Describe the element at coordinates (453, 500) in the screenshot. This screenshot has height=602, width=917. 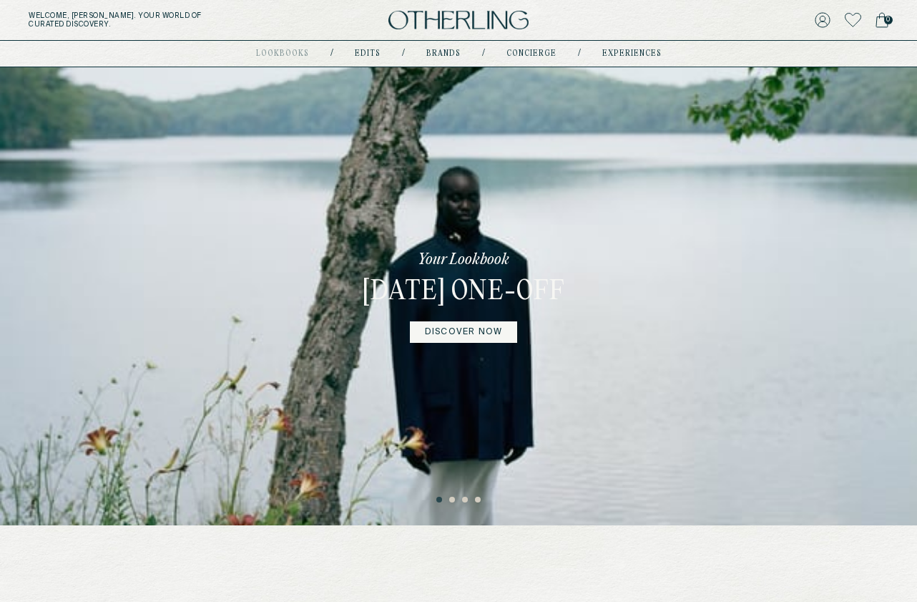
I see `button: 2` at that location.